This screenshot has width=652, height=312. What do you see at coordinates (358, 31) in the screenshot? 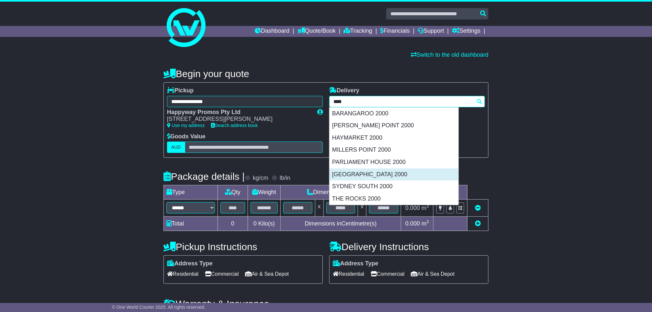
I see `a: Tracking` at bounding box center [358, 31].